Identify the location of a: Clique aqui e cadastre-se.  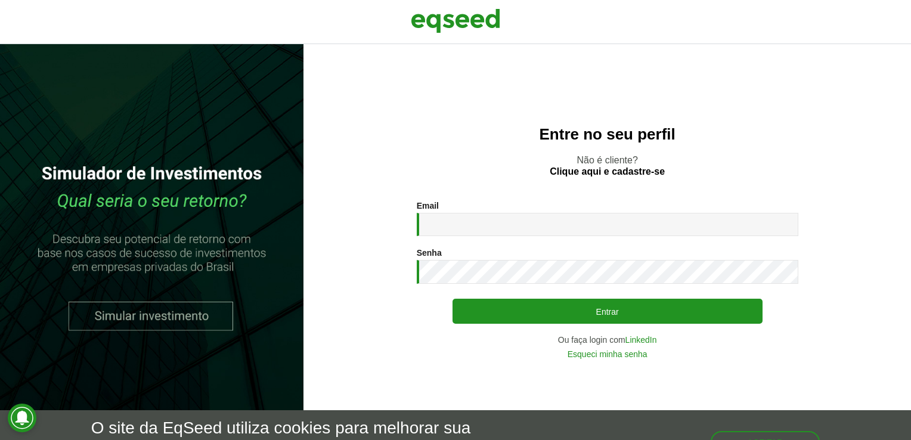
(607, 172).